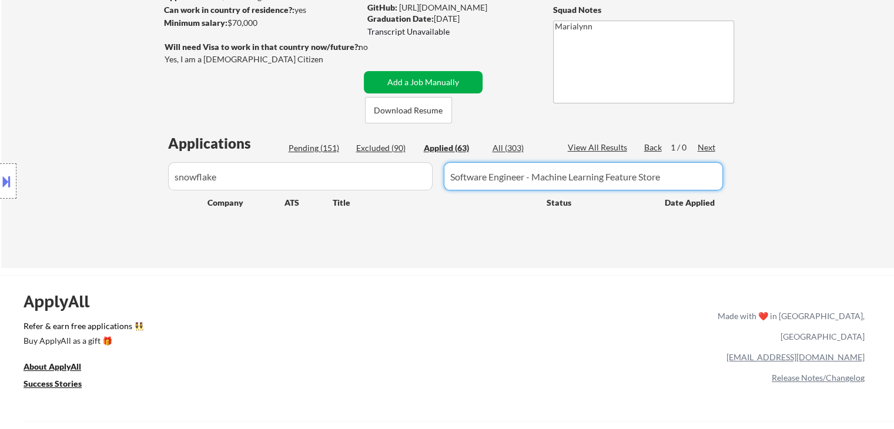  I want to click on a: About ApplyAll, so click(61, 367).